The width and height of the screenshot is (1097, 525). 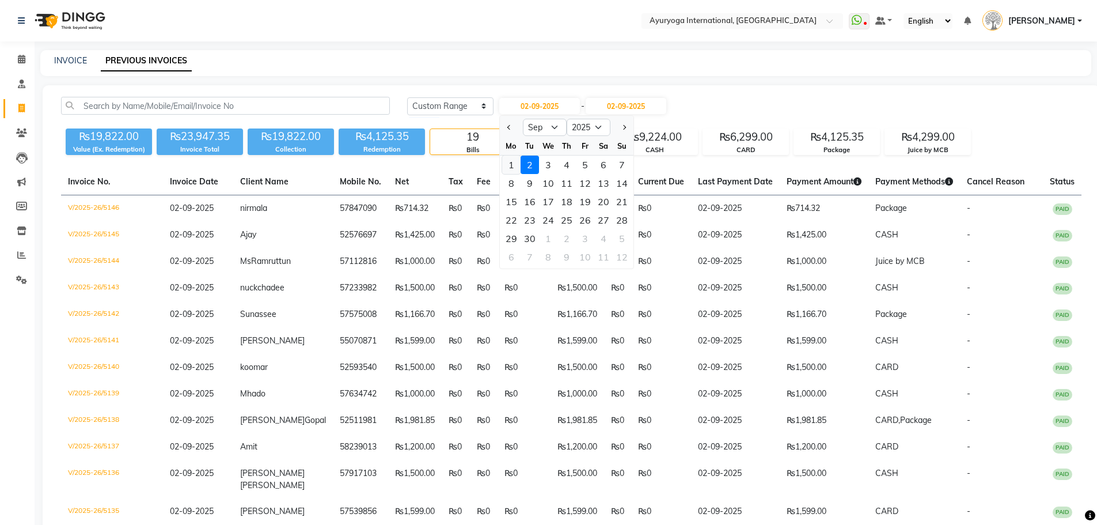 I want to click on input: End Date, so click(x=626, y=106).